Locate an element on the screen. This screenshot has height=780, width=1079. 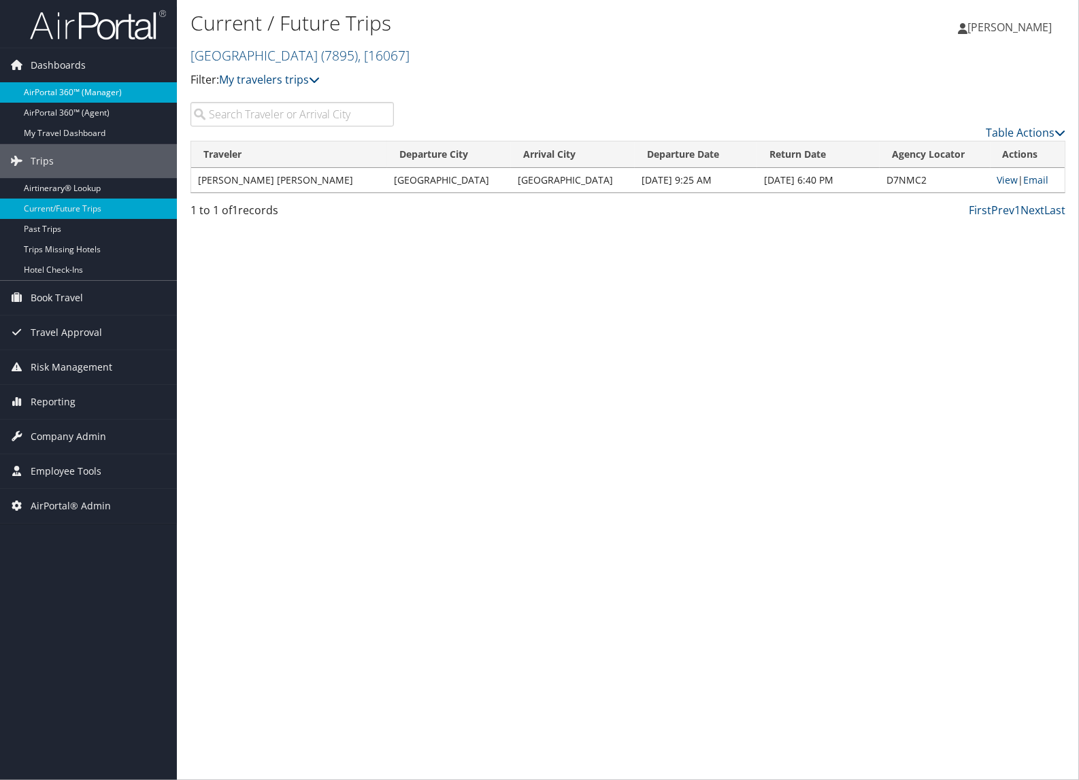
a: First is located at coordinates (980, 210).